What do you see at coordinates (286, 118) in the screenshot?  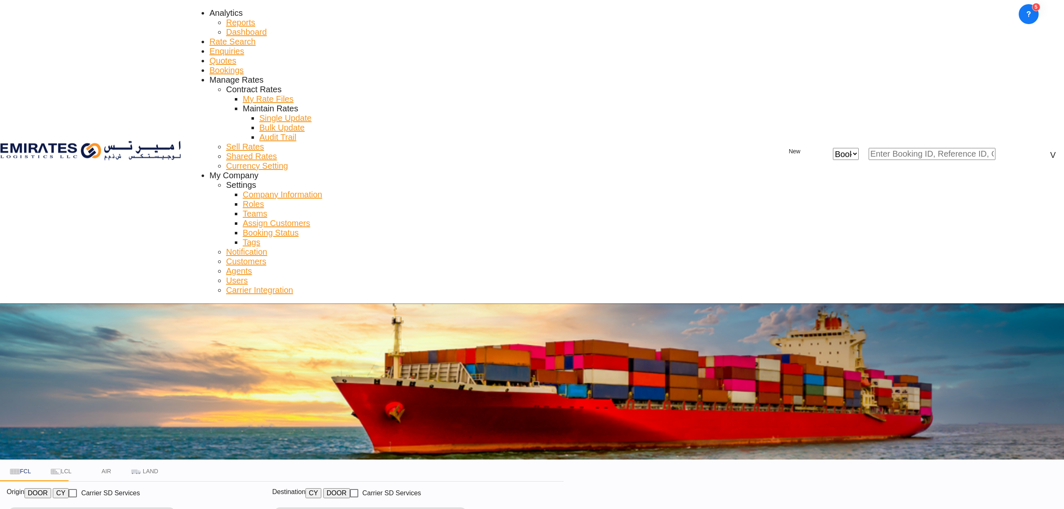 I see `a: Single Update` at bounding box center [286, 118].